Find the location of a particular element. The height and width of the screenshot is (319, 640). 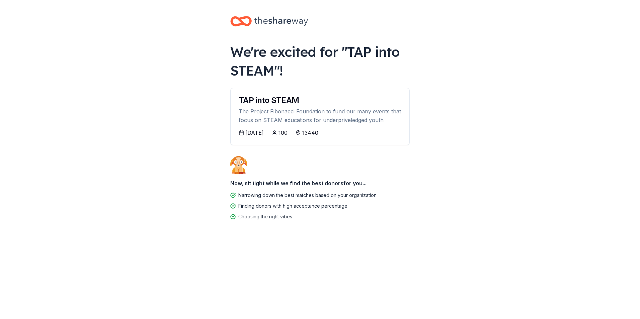

div: 13440 is located at coordinates (310, 133).